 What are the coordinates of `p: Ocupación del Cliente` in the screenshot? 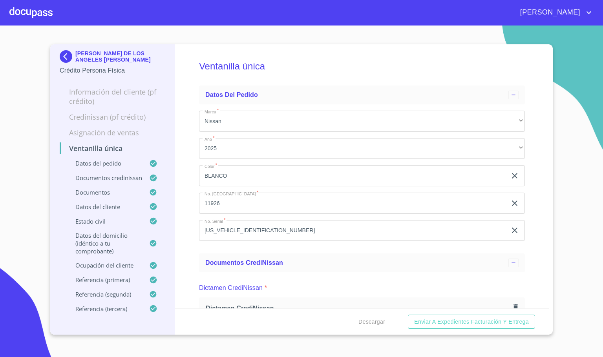 It's located at (104, 265).